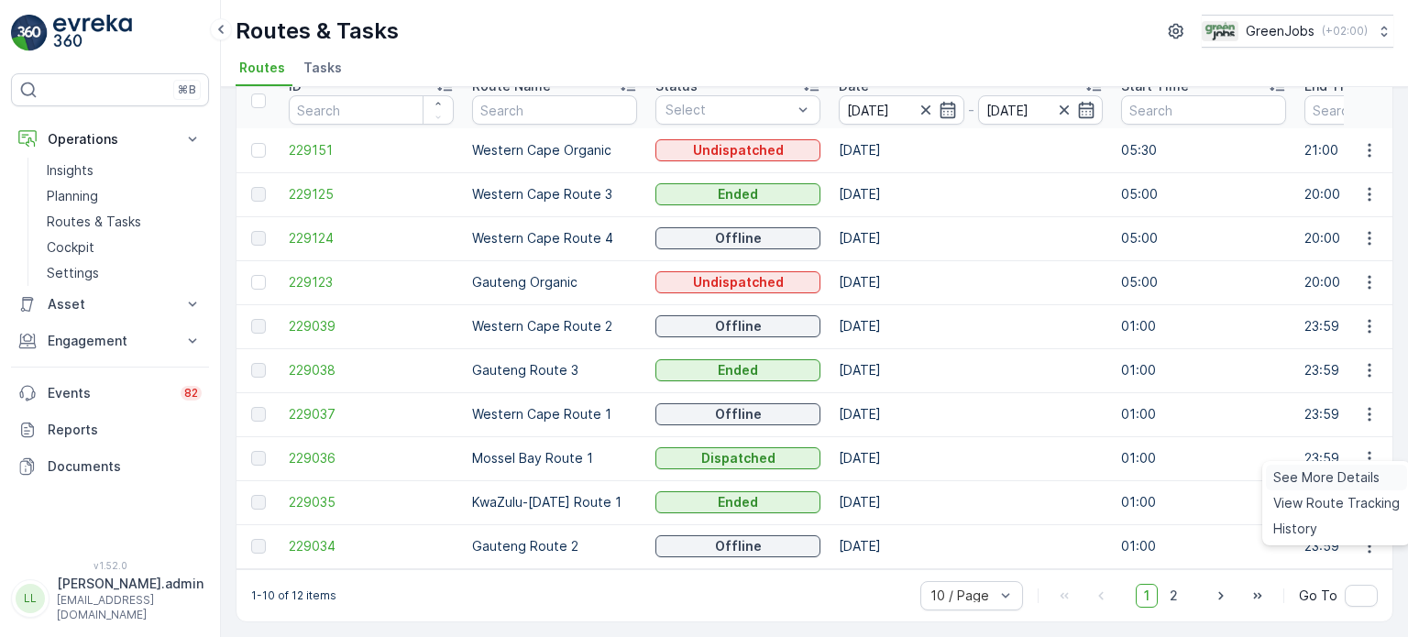 The width and height of the screenshot is (1408, 637). I want to click on p: Dispatched, so click(738, 458).